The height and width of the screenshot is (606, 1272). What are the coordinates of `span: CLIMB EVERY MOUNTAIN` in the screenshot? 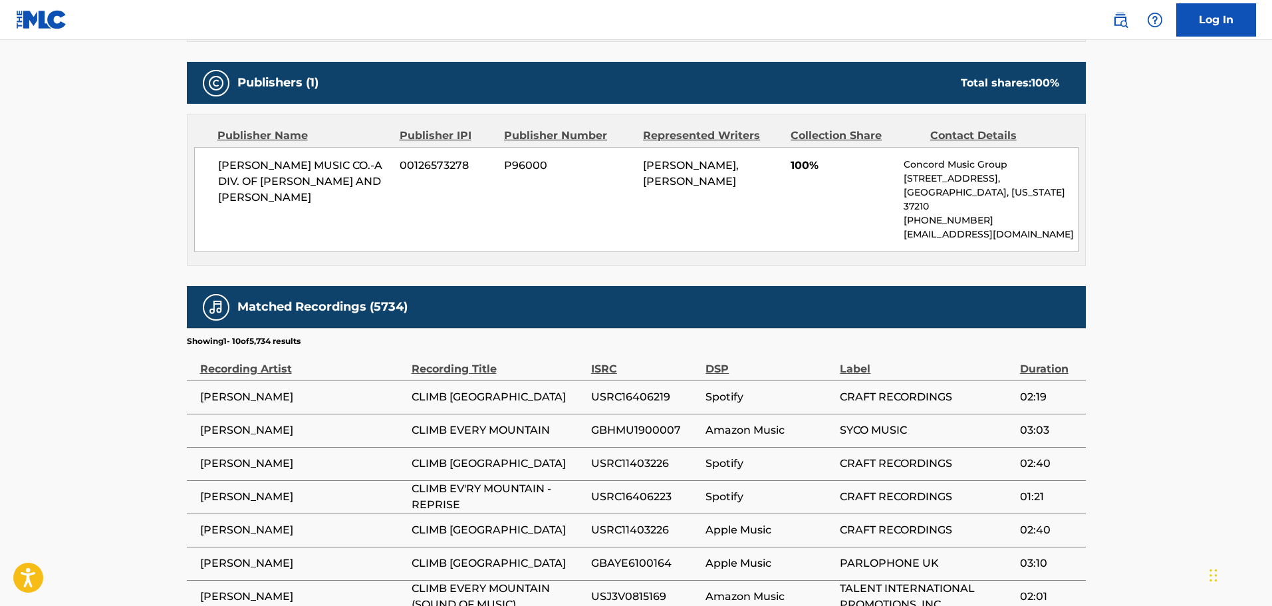 It's located at (498, 430).